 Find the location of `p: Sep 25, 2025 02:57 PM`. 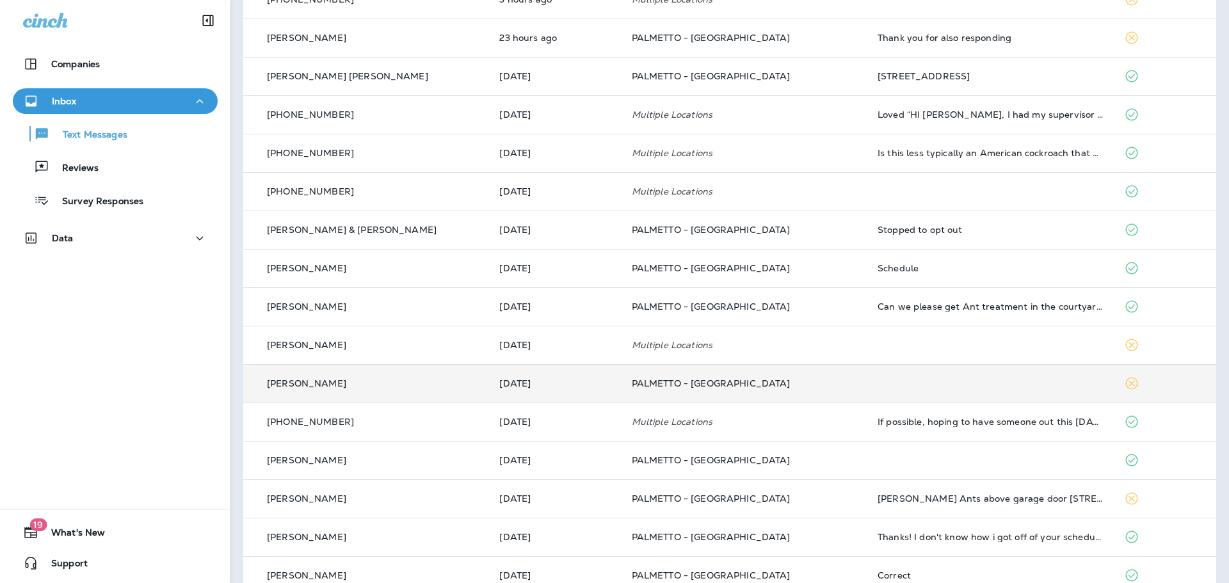

p: Sep 25, 2025 02:57 PM is located at coordinates (555, 307).